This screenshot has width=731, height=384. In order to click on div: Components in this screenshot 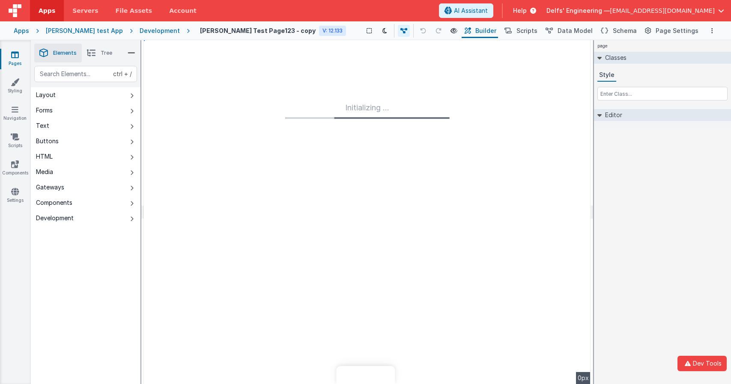, I will do `click(54, 203)`.